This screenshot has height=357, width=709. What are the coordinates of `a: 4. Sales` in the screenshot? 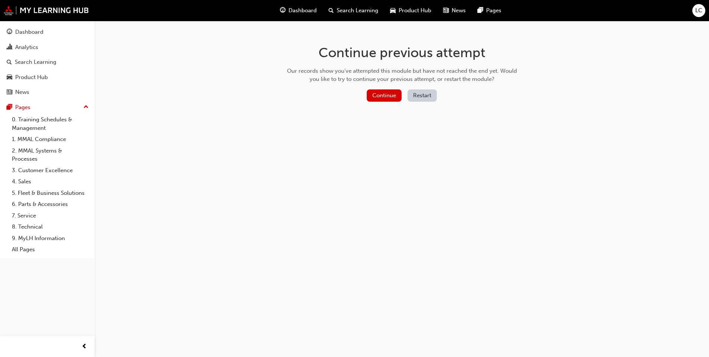 It's located at (50, 181).